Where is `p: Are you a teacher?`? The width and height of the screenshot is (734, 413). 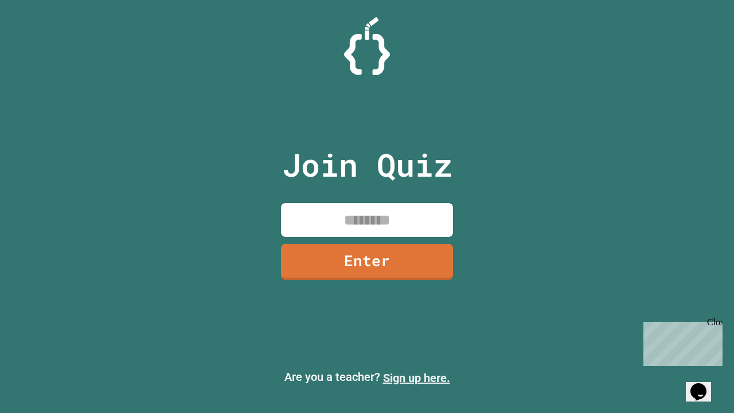
p: Are you a teacher? is located at coordinates (367, 377).